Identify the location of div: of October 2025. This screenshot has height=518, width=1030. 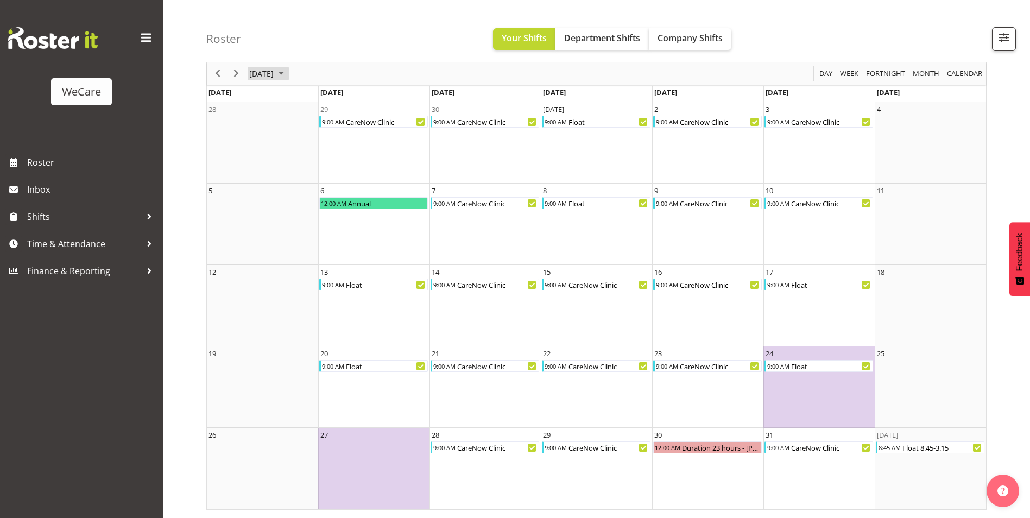
(596, 285).